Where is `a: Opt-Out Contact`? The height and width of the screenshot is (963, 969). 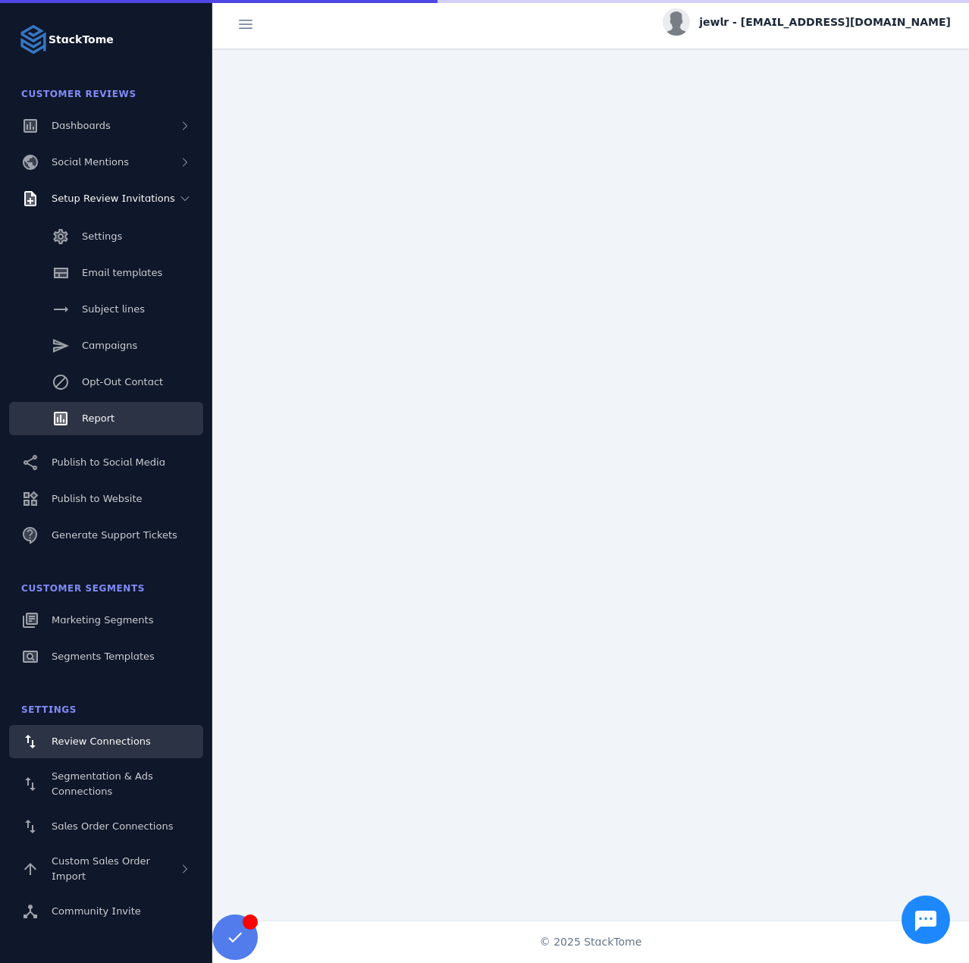
a: Opt-Out Contact is located at coordinates (106, 382).